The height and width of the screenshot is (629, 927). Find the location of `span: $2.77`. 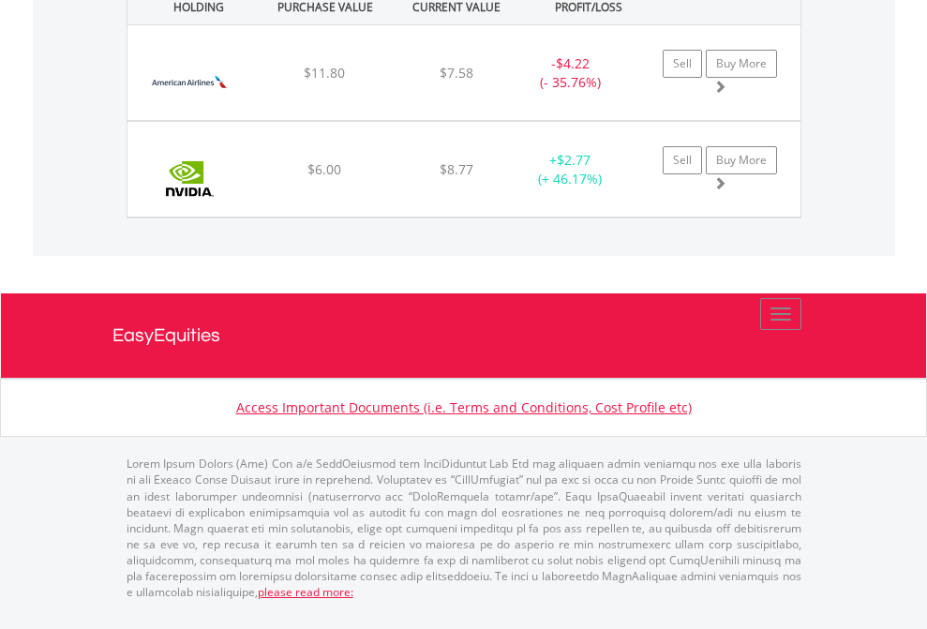

span: $2.77 is located at coordinates (574, 159).